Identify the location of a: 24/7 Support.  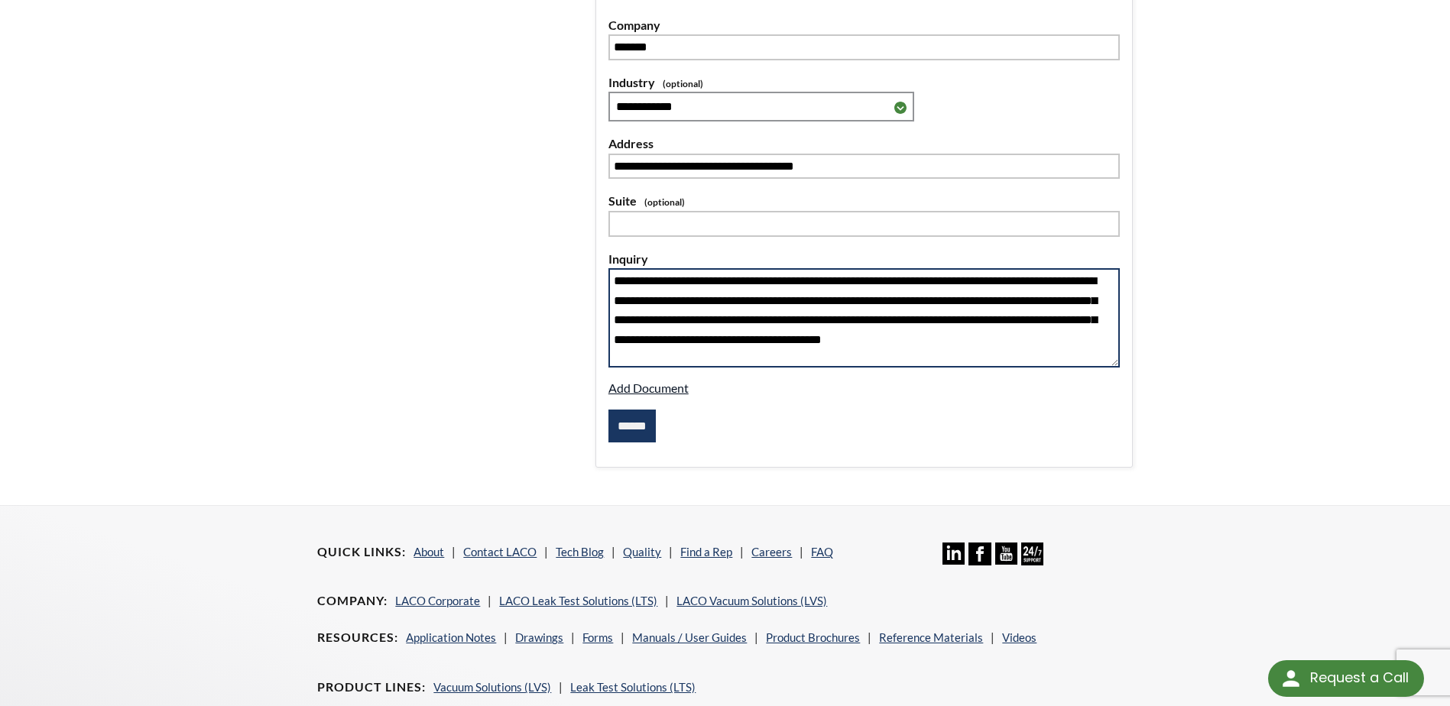
(1032, 561).